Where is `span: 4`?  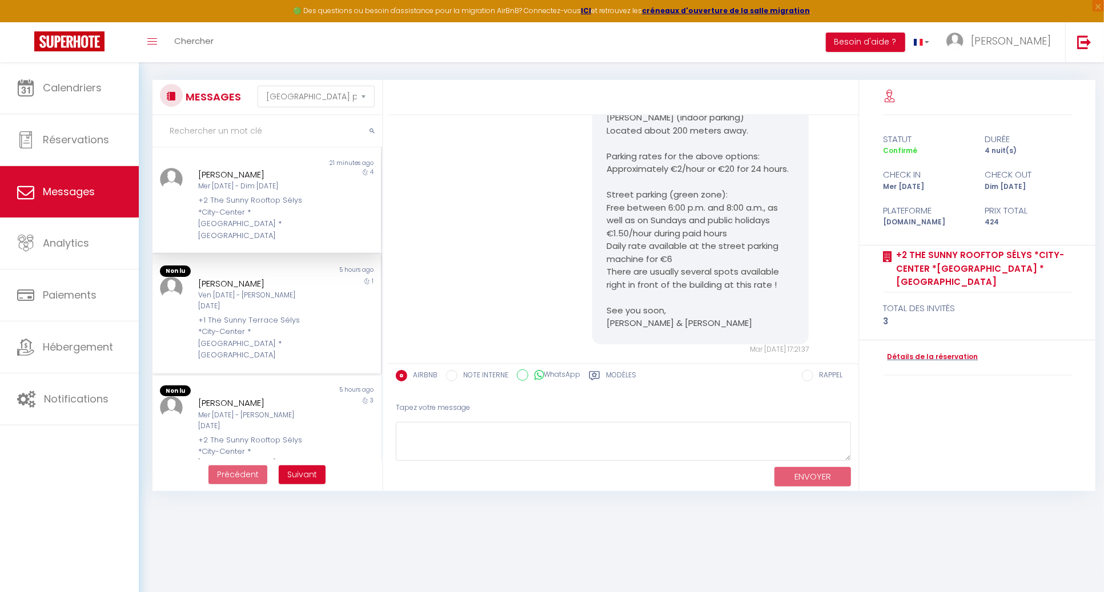
span: 4 is located at coordinates (372, 172).